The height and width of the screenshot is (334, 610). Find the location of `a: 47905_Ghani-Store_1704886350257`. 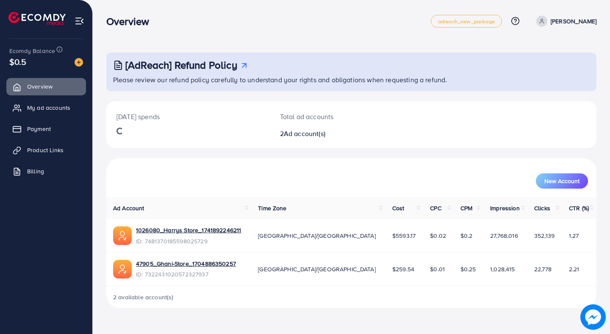

a: 47905_Ghani-Store_1704886350257 is located at coordinates (186, 264).